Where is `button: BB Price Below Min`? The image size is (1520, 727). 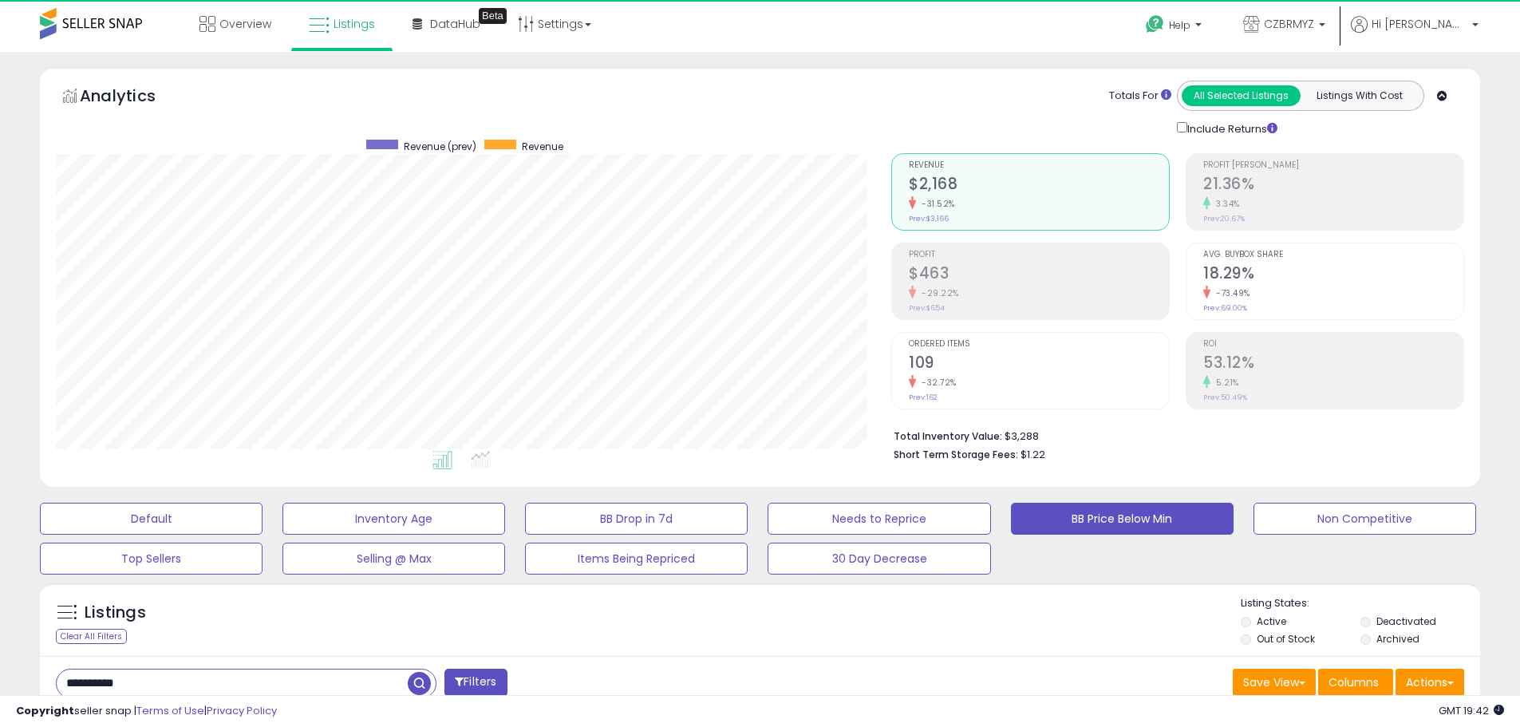
button: BB Price Below Min is located at coordinates (1122, 519).